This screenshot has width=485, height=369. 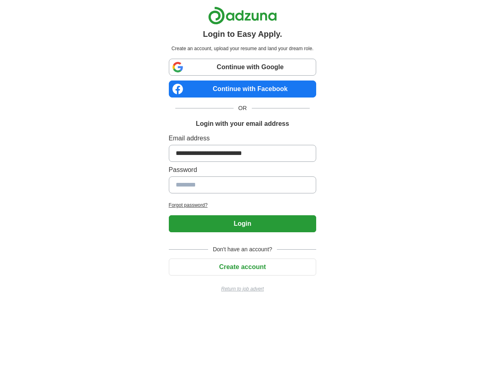 I want to click on span: Don't have an account?, so click(x=242, y=249).